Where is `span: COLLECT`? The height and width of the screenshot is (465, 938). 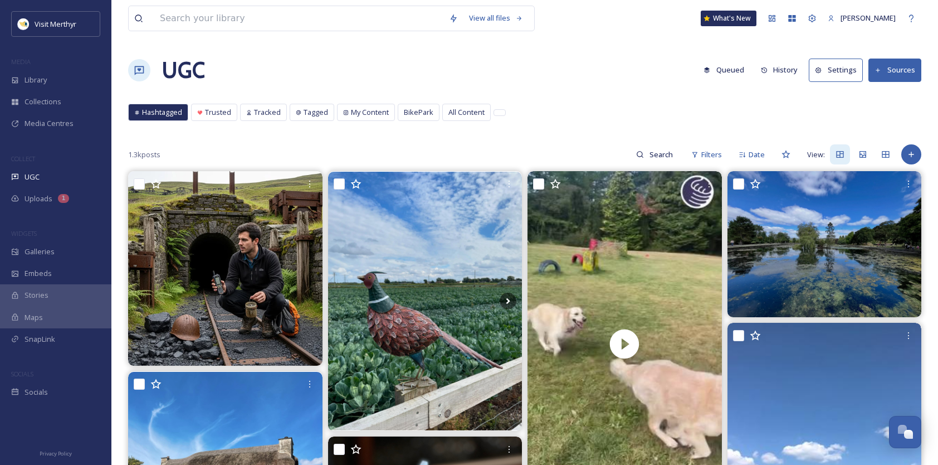
span: COLLECT is located at coordinates (23, 158).